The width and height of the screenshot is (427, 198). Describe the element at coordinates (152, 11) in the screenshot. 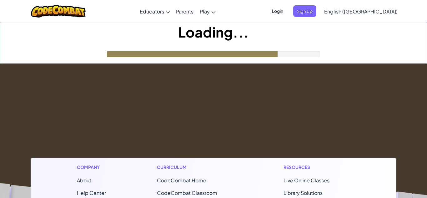

I see `span: Educators` at that location.